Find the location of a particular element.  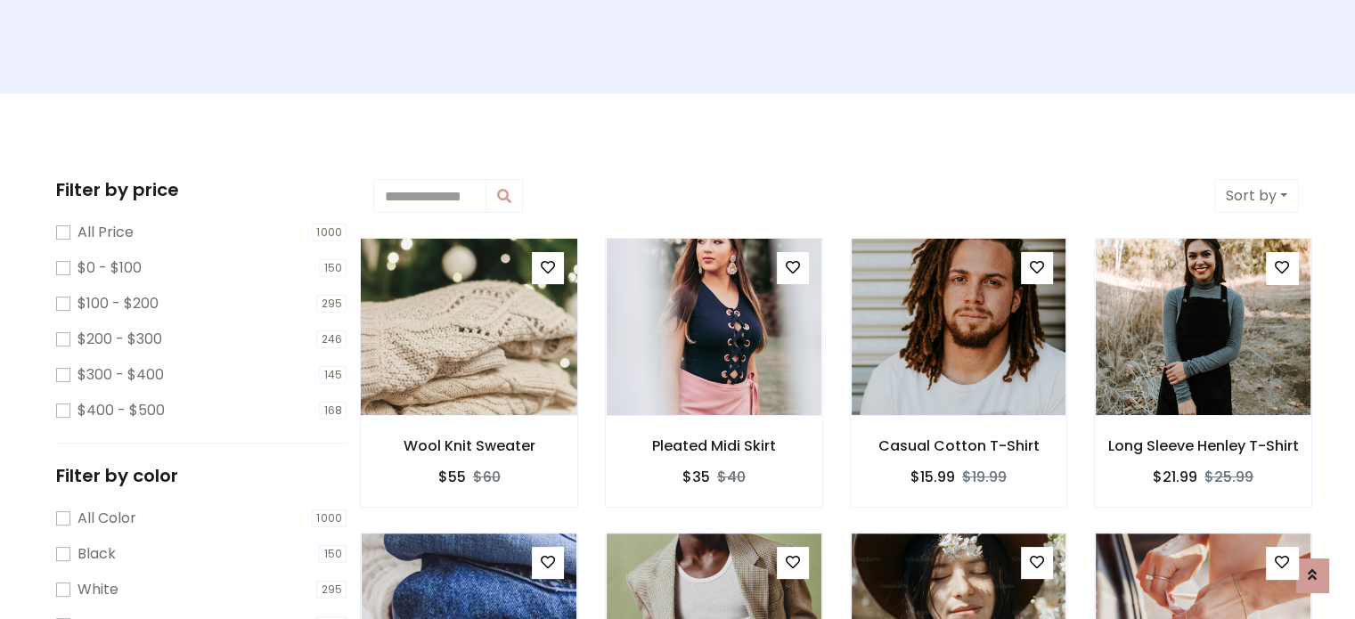

label: $100 - $200 is located at coordinates (118, 304).